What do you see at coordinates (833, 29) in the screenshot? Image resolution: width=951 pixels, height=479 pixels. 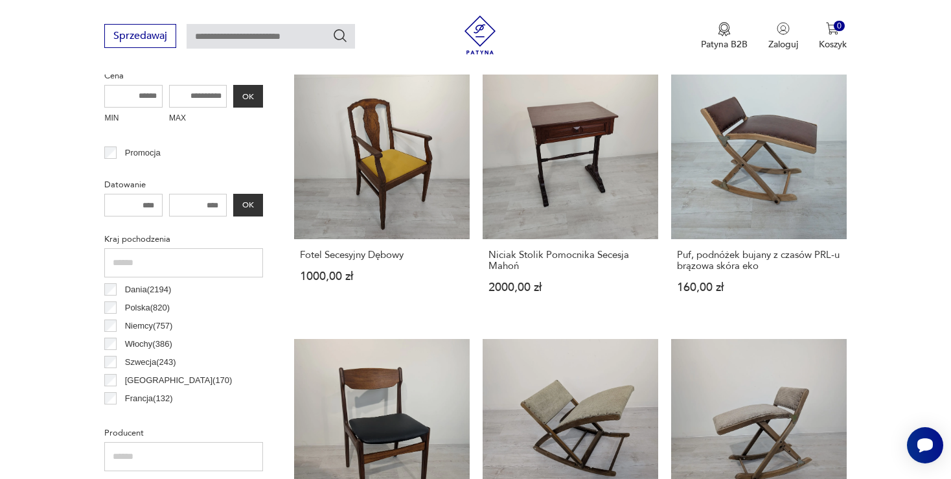 I see `img: Ikona koszyka` at bounding box center [833, 29].